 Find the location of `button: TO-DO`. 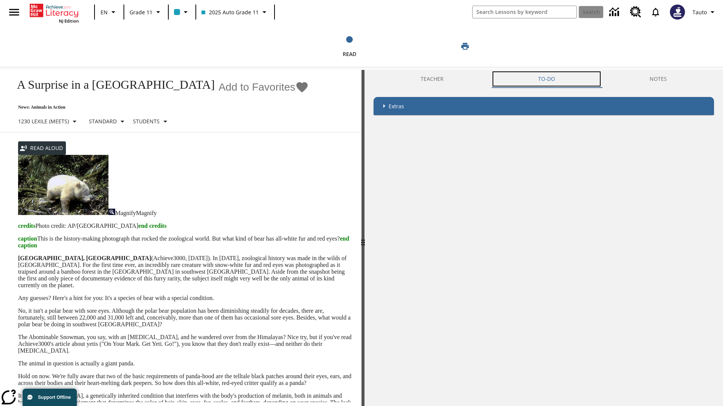

button: TO-DO is located at coordinates (546, 79).